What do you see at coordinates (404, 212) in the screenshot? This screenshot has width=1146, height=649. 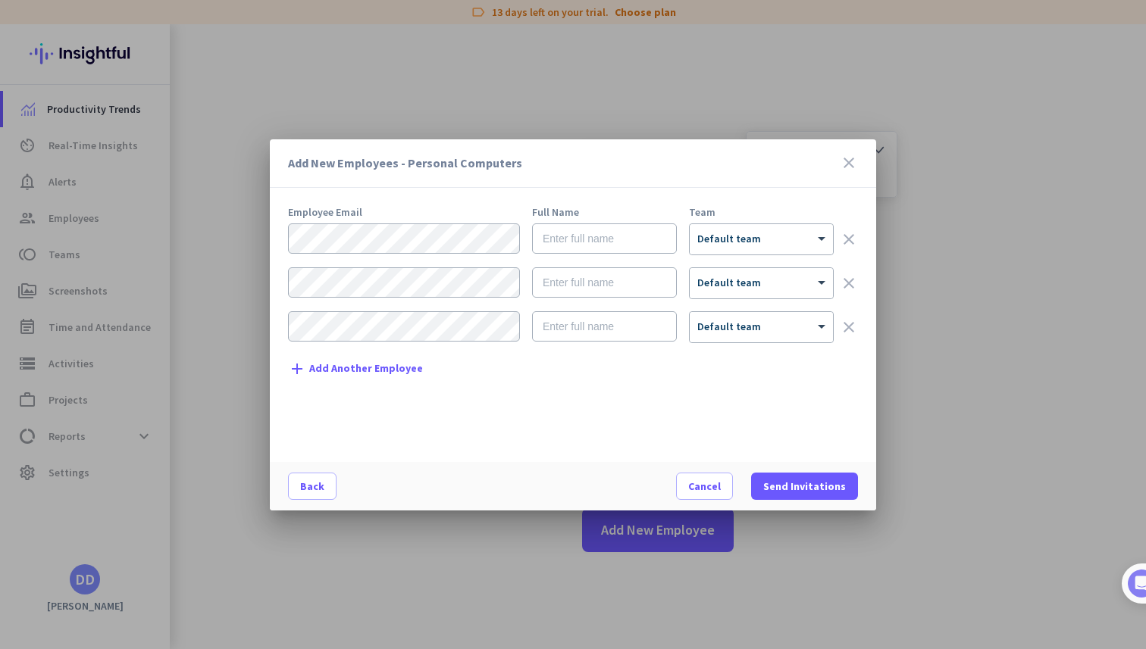 I see `div: Employee Email` at bounding box center [404, 212].